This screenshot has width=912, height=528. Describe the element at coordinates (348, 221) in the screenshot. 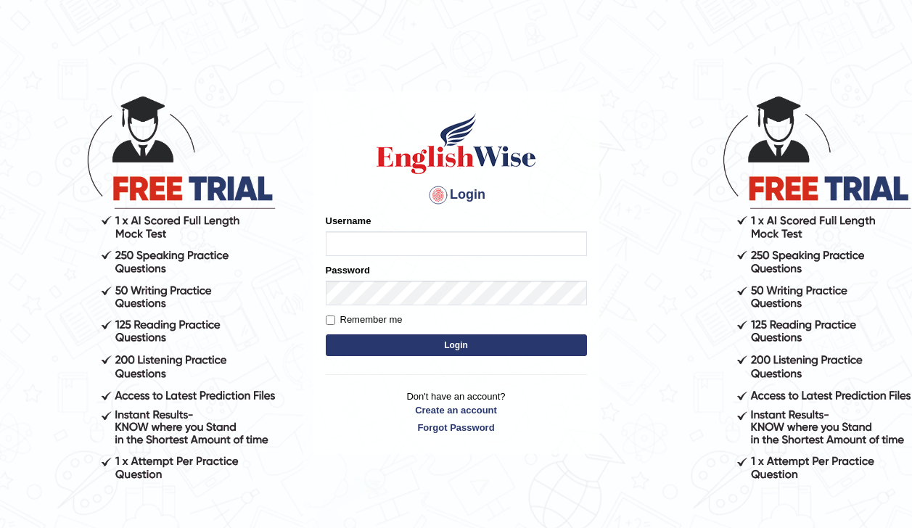

I see `label: Username` at that location.